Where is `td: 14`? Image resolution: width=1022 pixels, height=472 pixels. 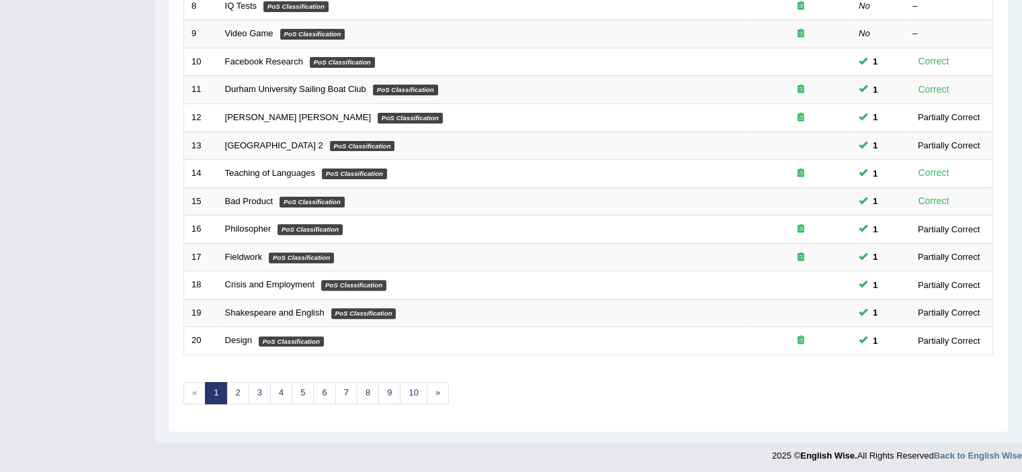
td: 14 is located at coordinates (201, 174).